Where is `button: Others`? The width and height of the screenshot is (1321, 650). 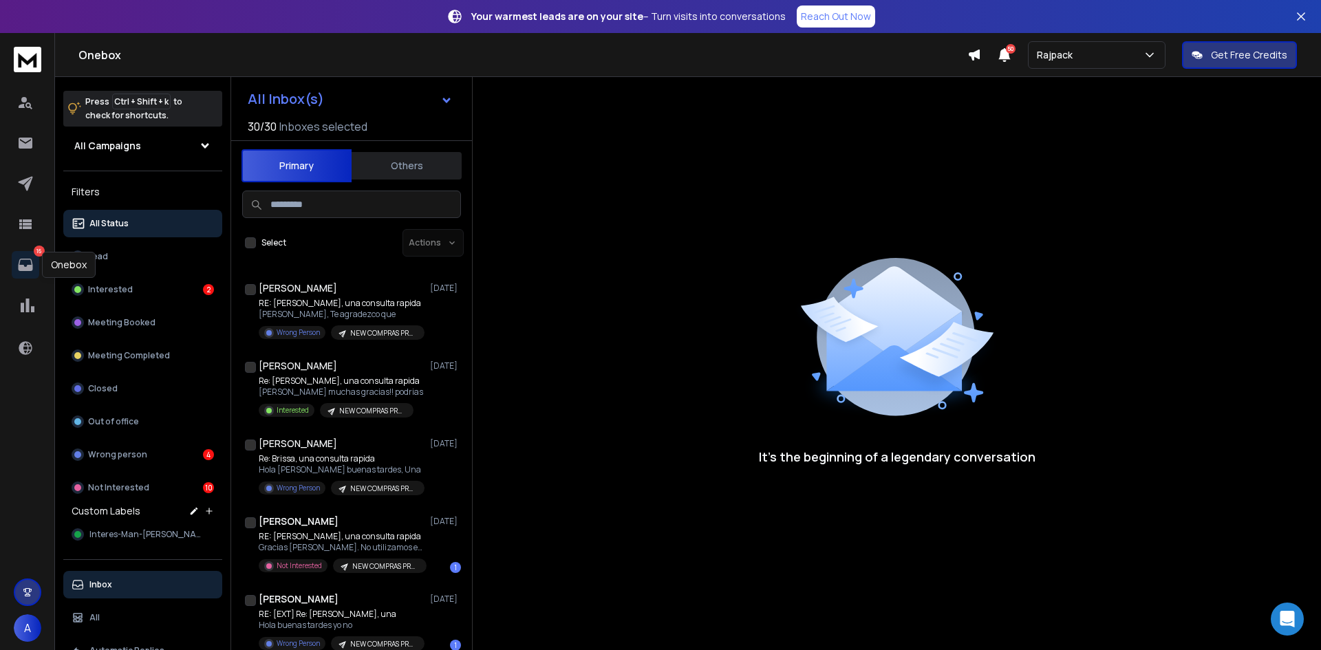
button: Others is located at coordinates (407, 166).